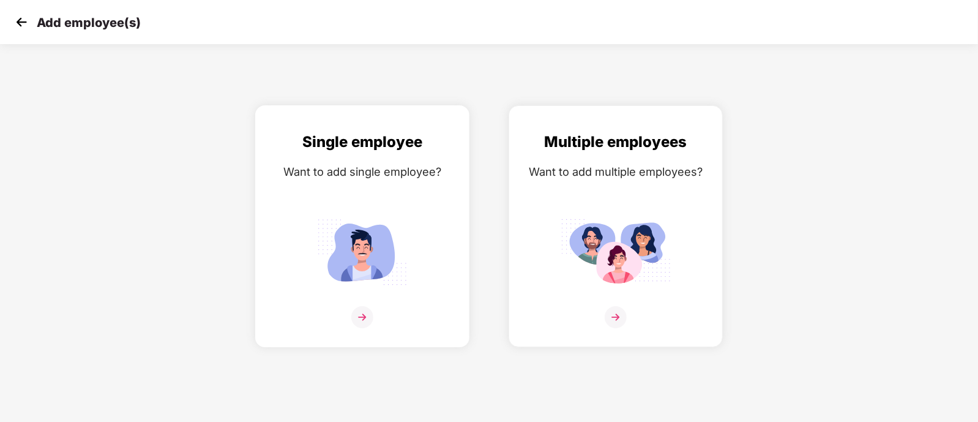 Image resolution: width=978 pixels, height=422 pixels. What do you see at coordinates (362, 171) in the screenshot?
I see `div: Want to add single employee?` at bounding box center [362, 171].